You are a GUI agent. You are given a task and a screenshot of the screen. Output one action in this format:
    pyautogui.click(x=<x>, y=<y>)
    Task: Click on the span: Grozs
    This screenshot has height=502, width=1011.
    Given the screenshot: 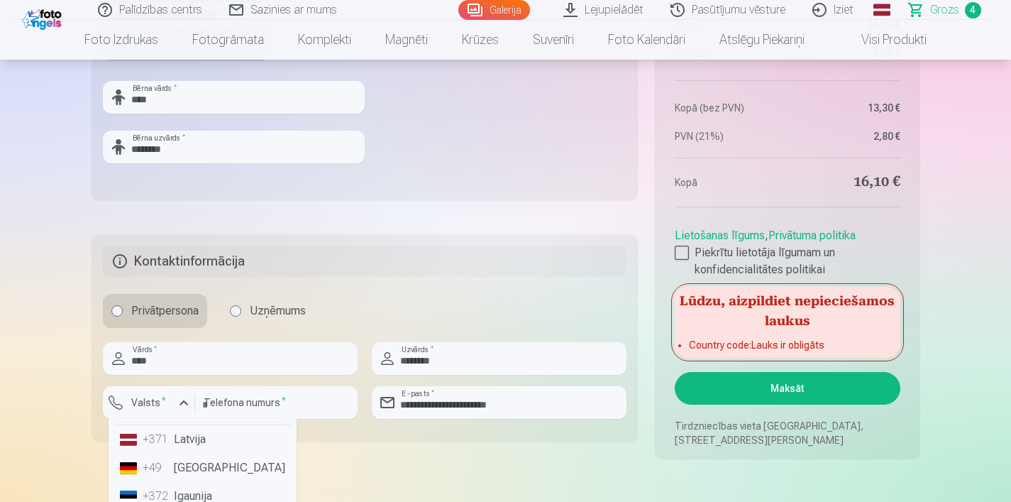 What is the action you would take?
    pyautogui.click(x=944, y=10)
    